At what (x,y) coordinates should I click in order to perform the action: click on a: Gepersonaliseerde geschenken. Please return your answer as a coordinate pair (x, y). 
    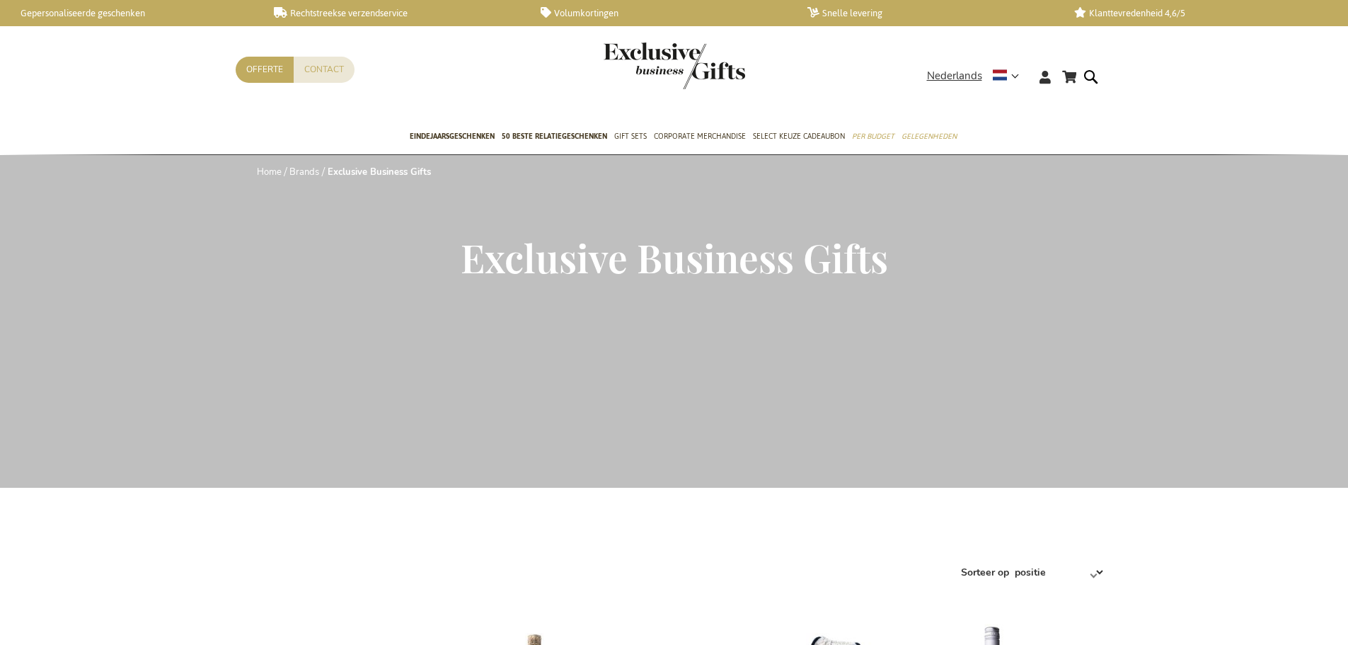
    Looking at the image, I should click on (129, 13).